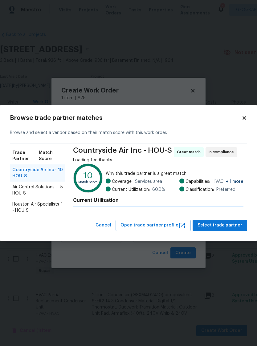 The image size is (257, 346). Describe the element at coordinates (88, 182) in the screenshot. I see `text: Match Score` at that location.